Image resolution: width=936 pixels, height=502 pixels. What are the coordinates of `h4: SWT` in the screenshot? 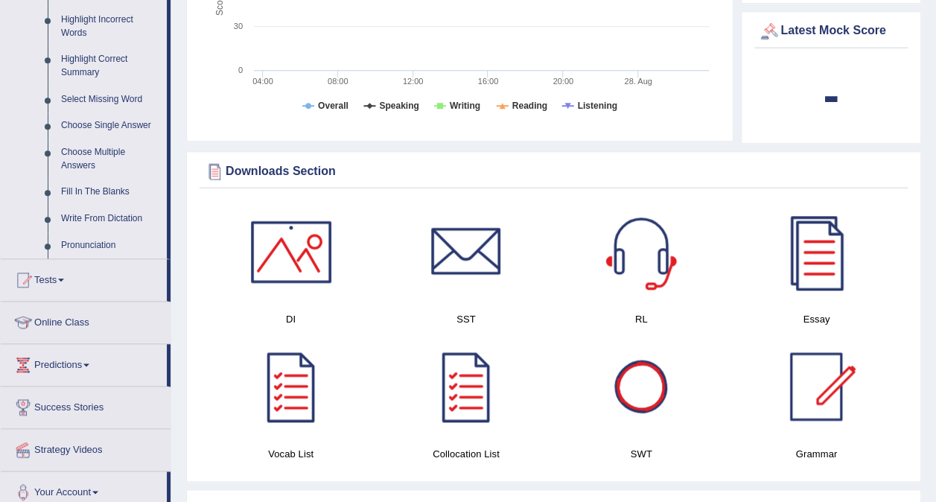 It's located at (641, 454).